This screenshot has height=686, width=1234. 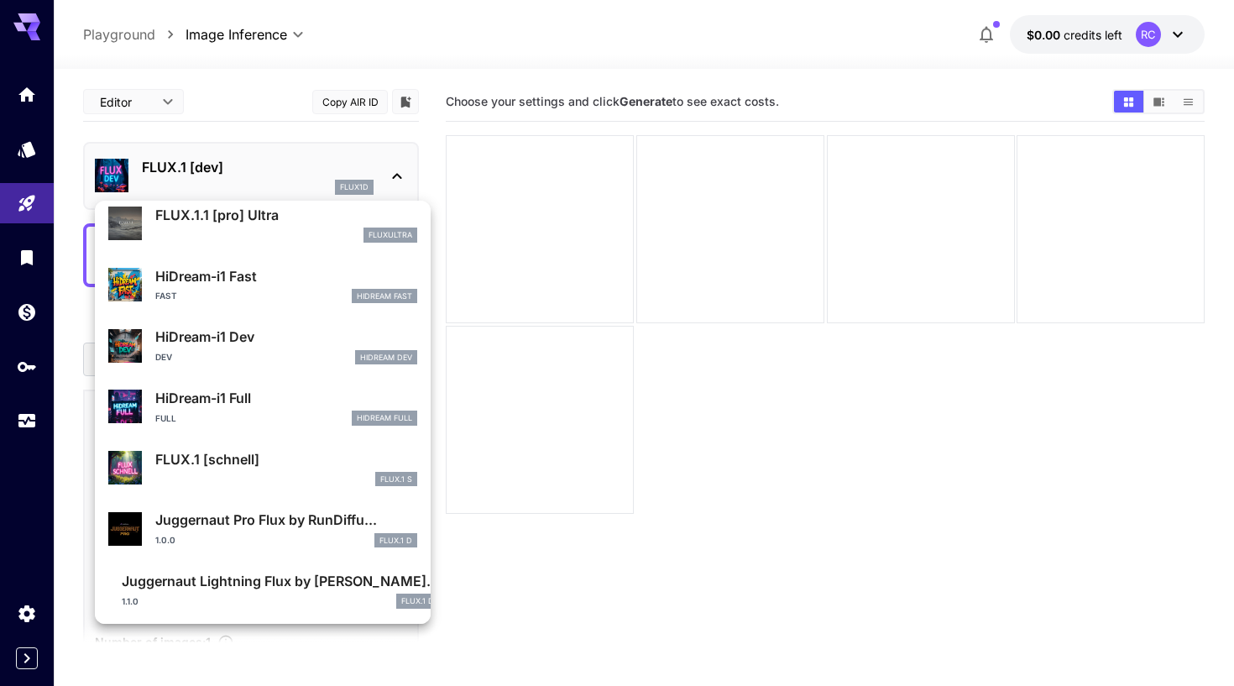 I want to click on p: HiDream-i1 Dev, so click(x=286, y=337).